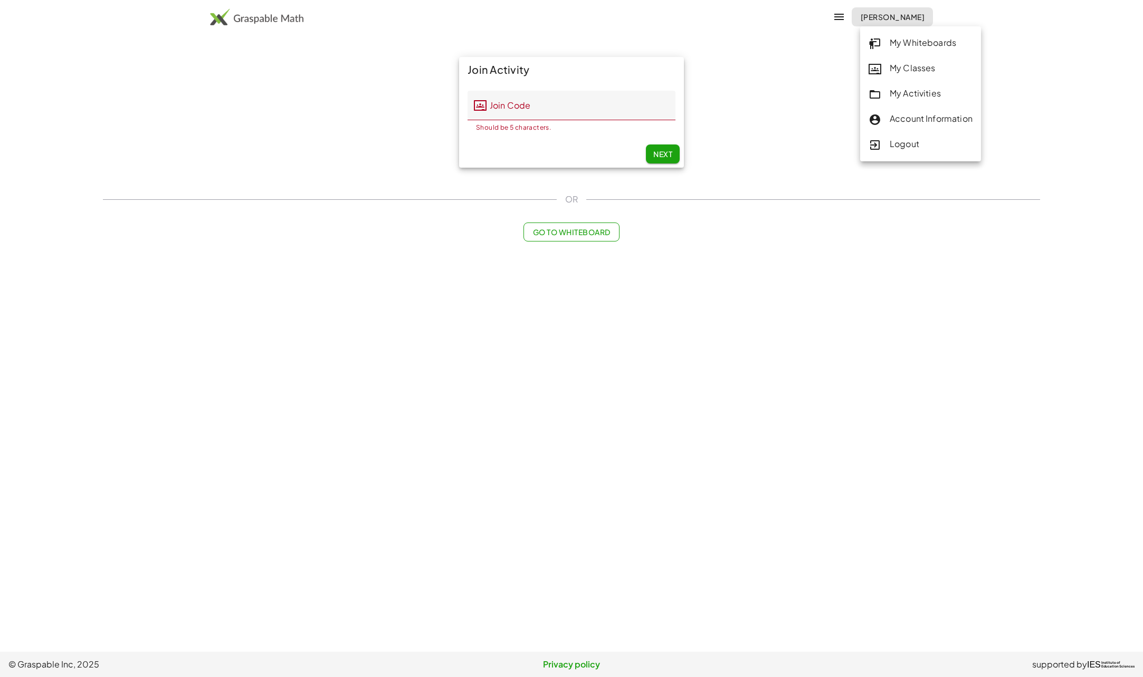 The image size is (1143, 677). I want to click on span: supported by, so click(1059, 665).